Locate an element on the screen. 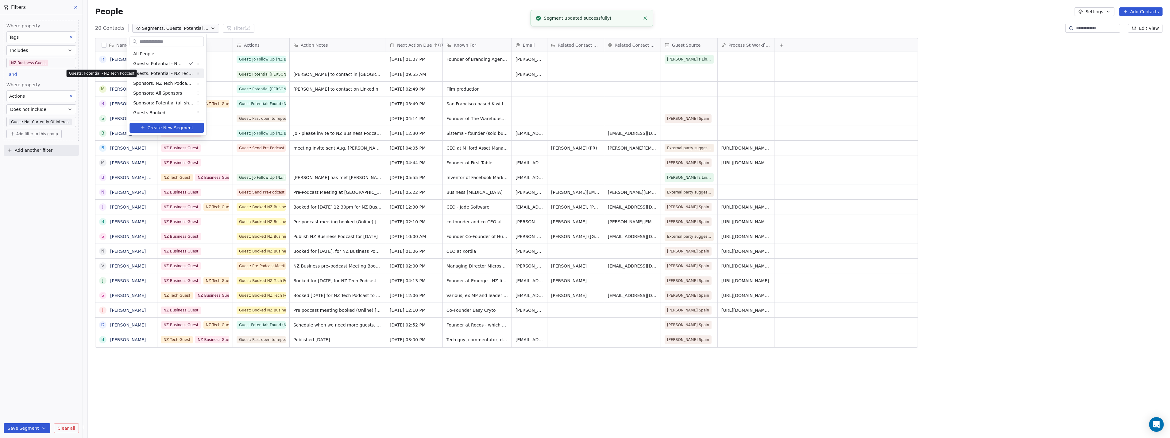 The image size is (1170, 438). span: Guests: Potential - NZ Business Podcast is located at coordinates (158, 64).